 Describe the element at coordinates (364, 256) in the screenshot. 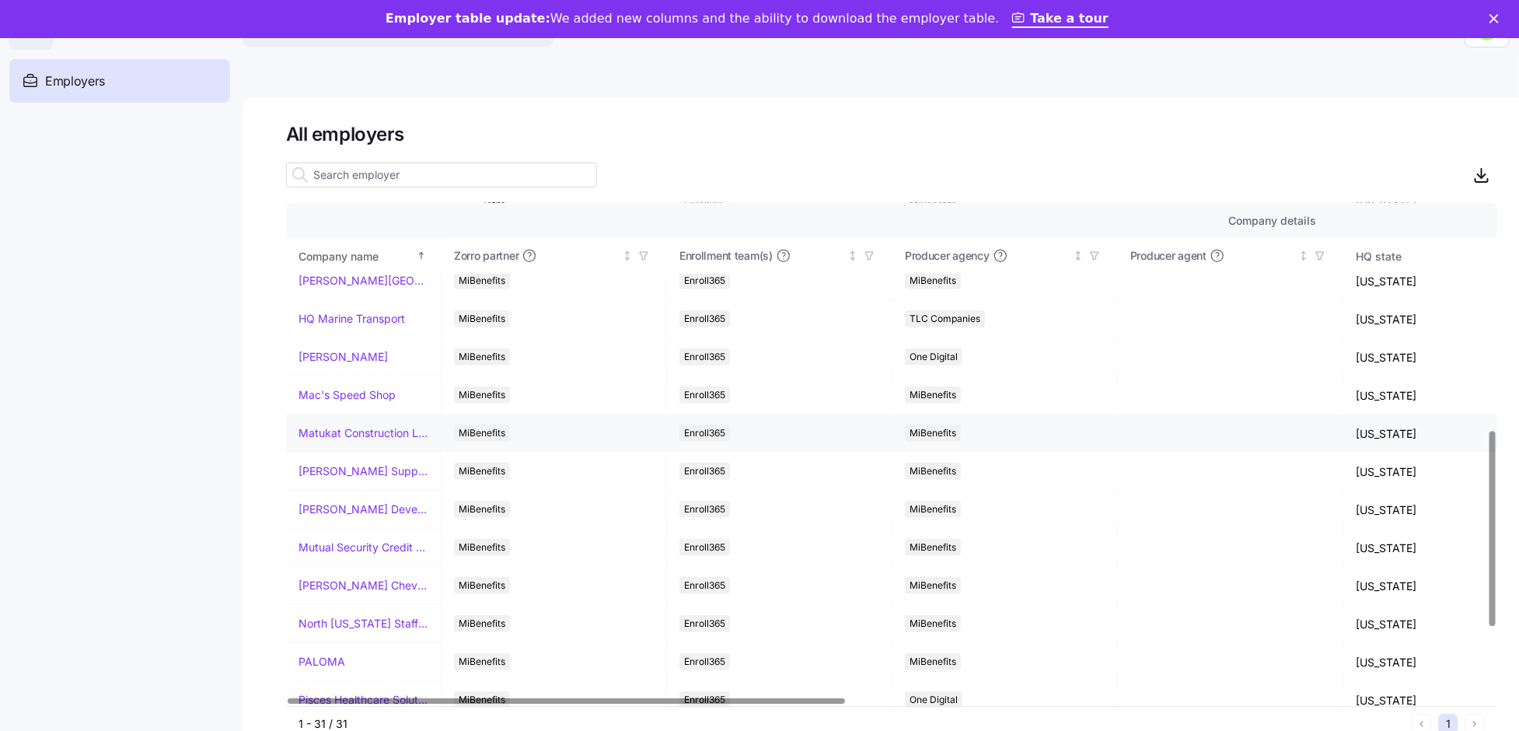

I see `th: Company nameSorted ascending` at that location.